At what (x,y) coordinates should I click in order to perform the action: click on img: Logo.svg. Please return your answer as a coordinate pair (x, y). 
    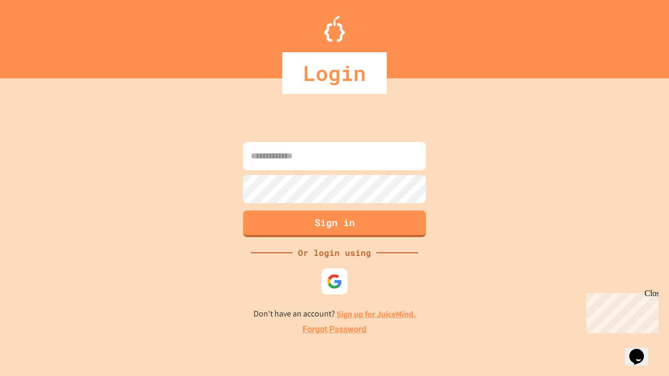
    Looking at the image, I should click on (334, 29).